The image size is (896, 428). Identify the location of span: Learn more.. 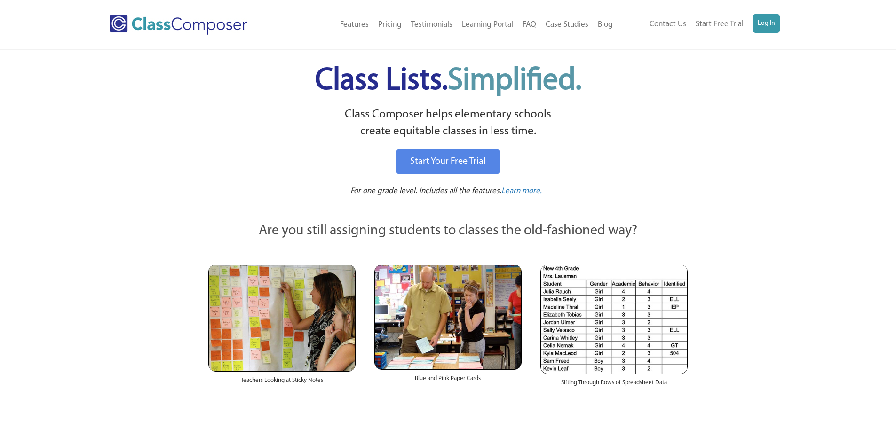
(521, 191).